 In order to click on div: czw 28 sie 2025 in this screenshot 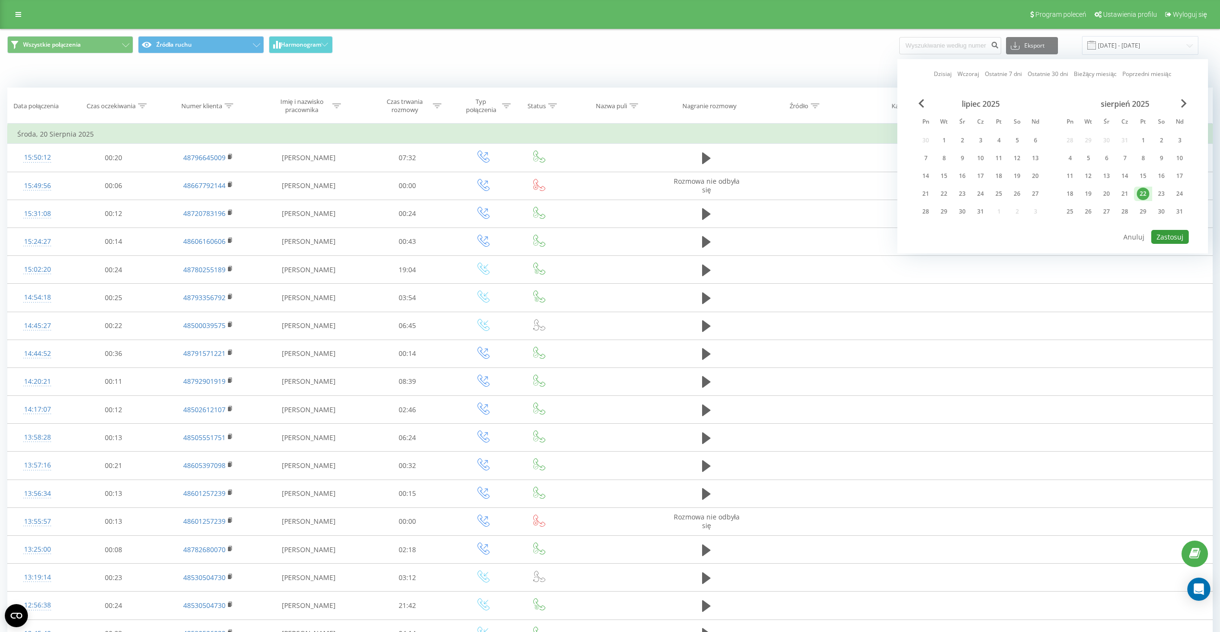, I will do `click(1125, 212)`.